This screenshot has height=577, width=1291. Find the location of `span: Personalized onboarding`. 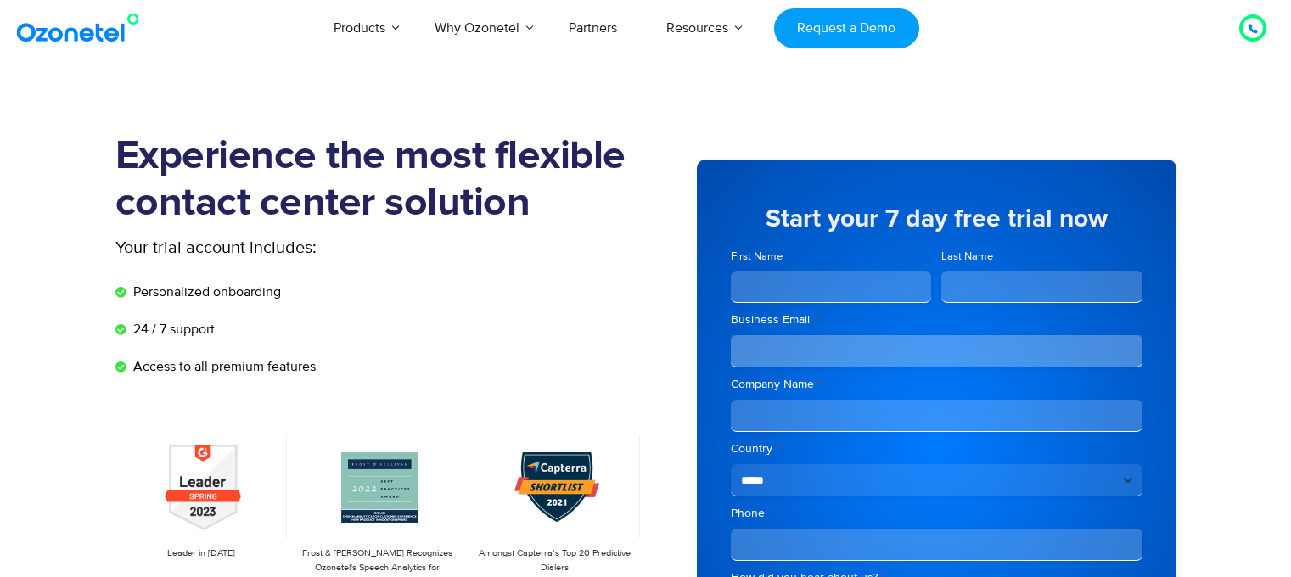

span: Personalized onboarding is located at coordinates (205, 292).